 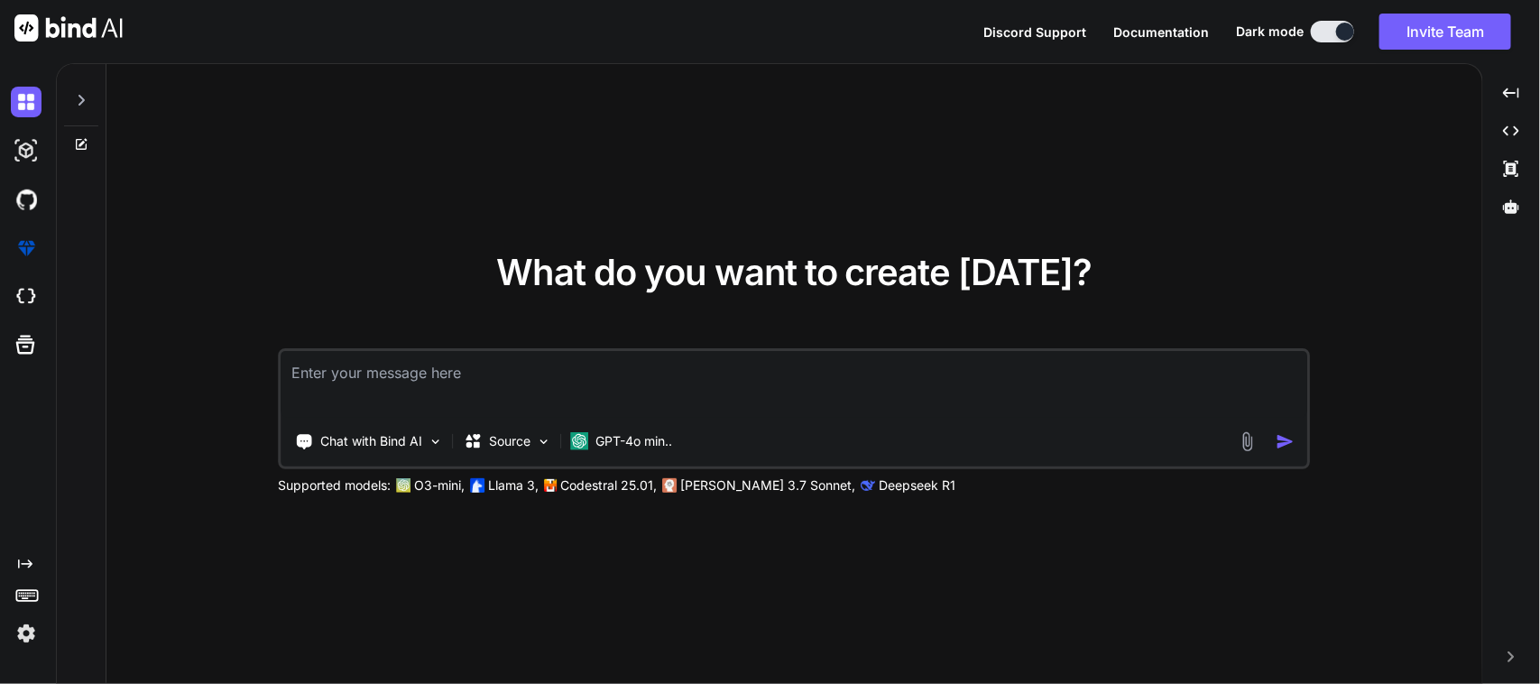 What do you see at coordinates (551, 485) in the screenshot?
I see `img: Mistral-AI` at bounding box center [551, 485].